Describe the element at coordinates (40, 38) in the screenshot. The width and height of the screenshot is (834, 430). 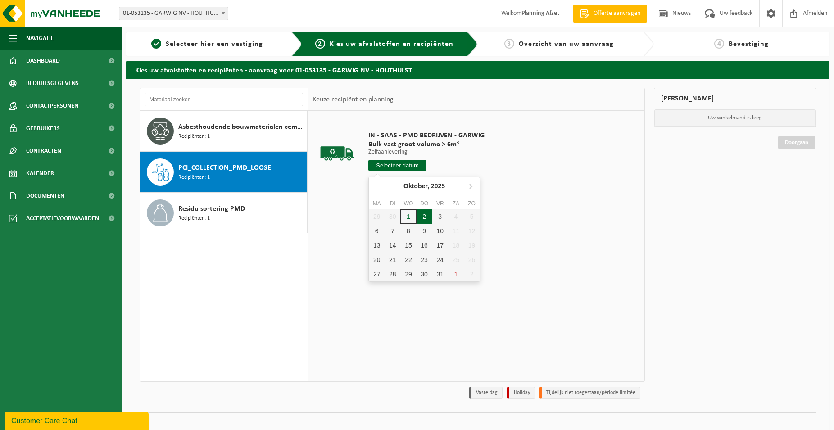
I see `span: Navigatie` at that location.